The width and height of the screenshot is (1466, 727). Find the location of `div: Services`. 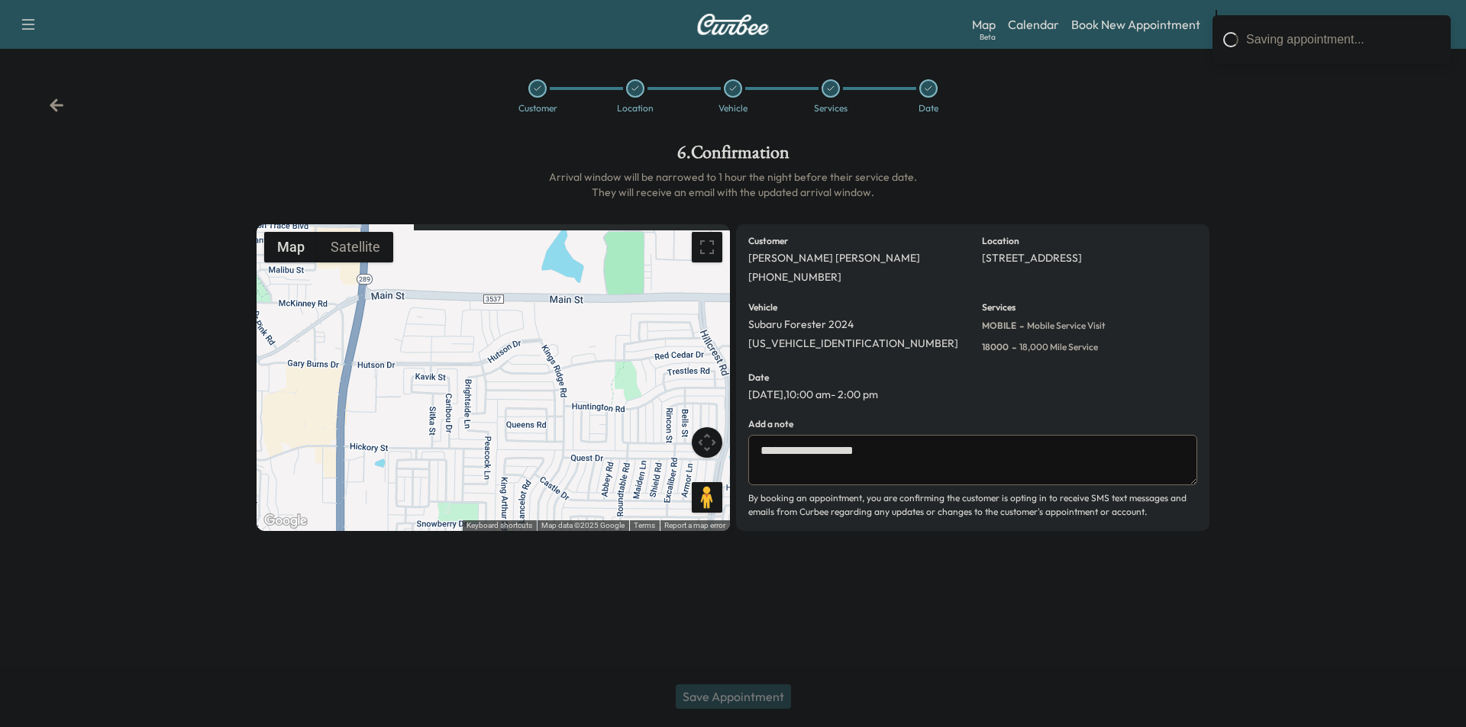

div: Services is located at coordinates (831, 108).